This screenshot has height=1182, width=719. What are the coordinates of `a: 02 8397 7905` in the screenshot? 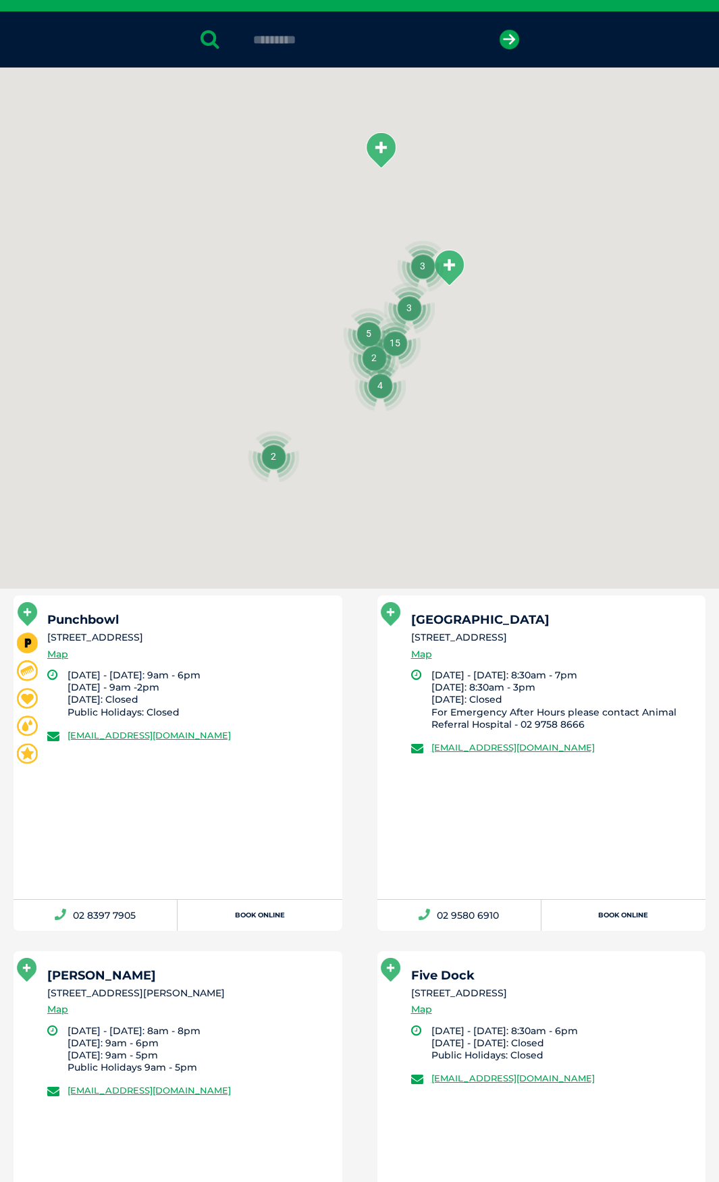 It's located at (95, 915).